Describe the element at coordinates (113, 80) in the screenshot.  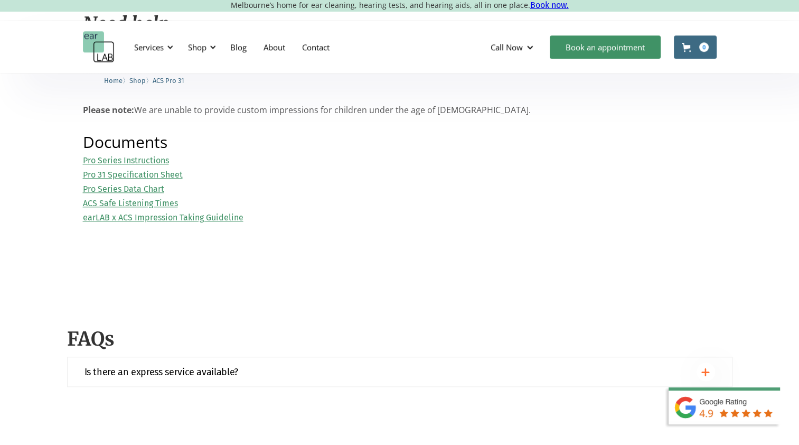
I see `span: Home` at that location.